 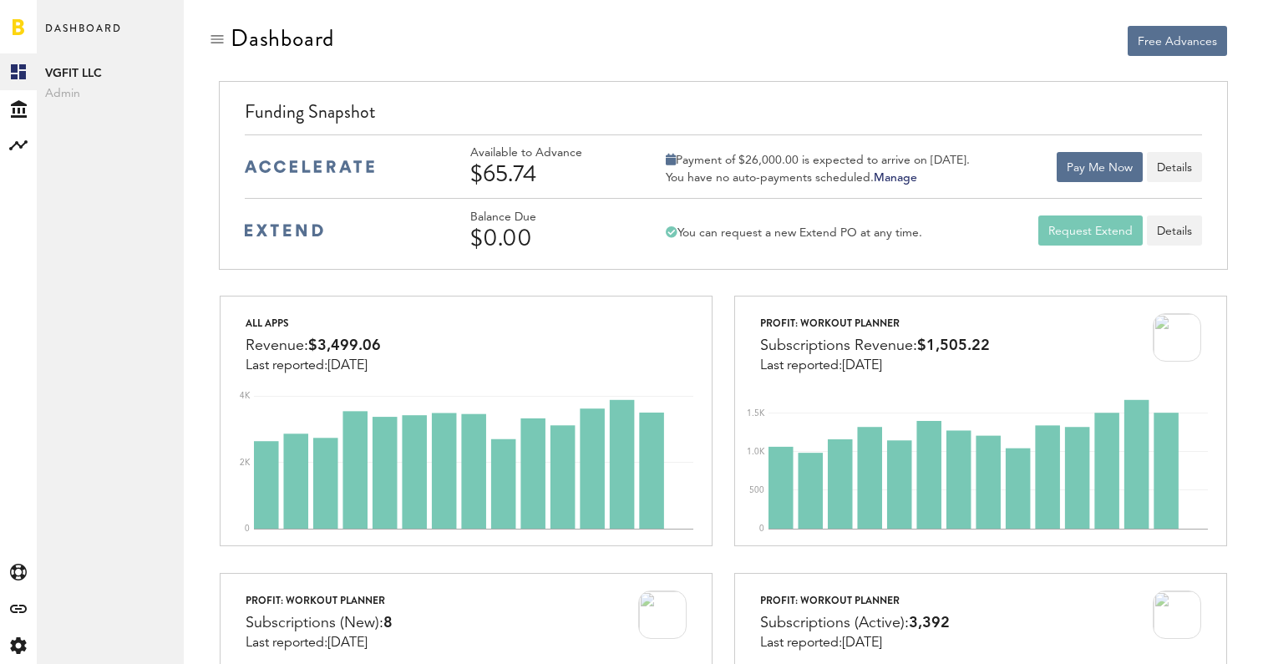 I want to click on div: $0.00, so click(x=550, y=238).